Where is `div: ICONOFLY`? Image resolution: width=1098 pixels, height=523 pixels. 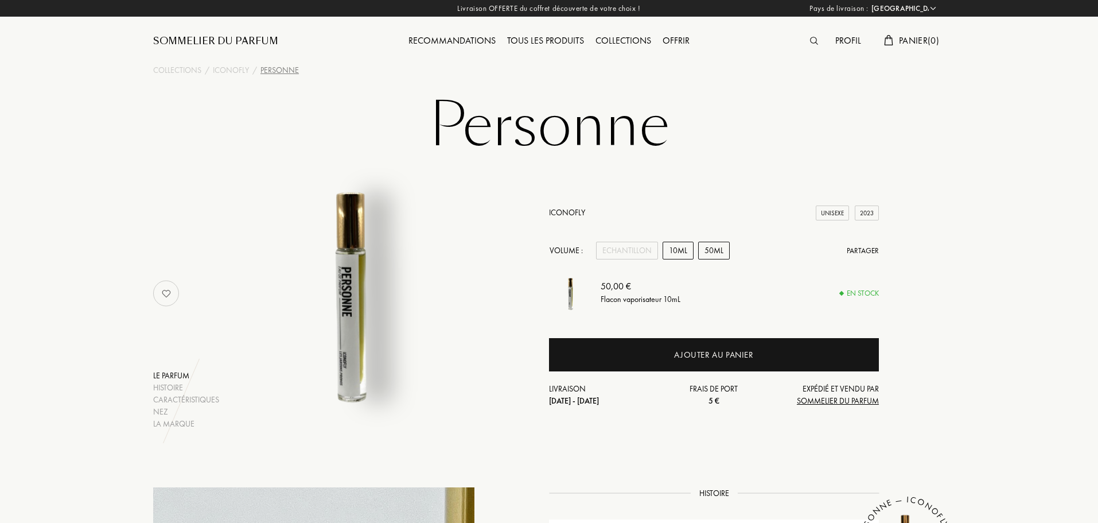
div: ICONOFLY is located at coordinates (231, 70).